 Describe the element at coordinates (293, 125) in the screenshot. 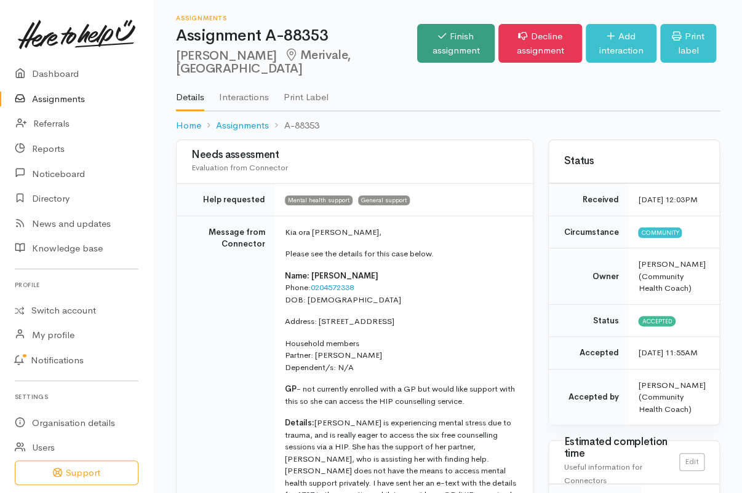

I see `li: A-88353` at that location.